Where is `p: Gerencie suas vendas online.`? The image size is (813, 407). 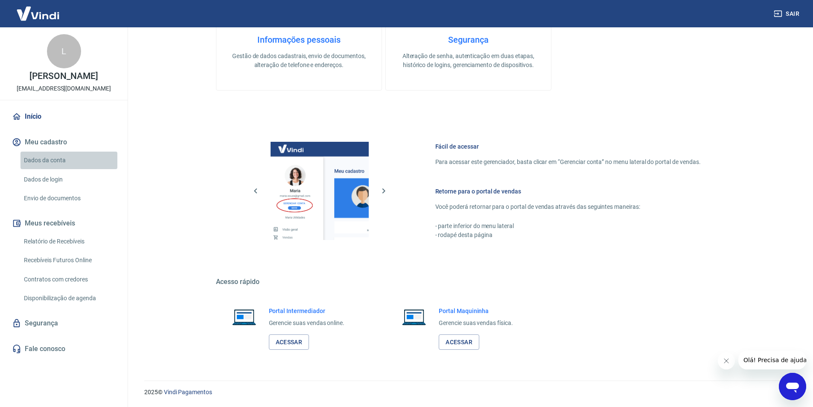 p: Gerencie suas vendas online. is located at coordinates (307, 323).